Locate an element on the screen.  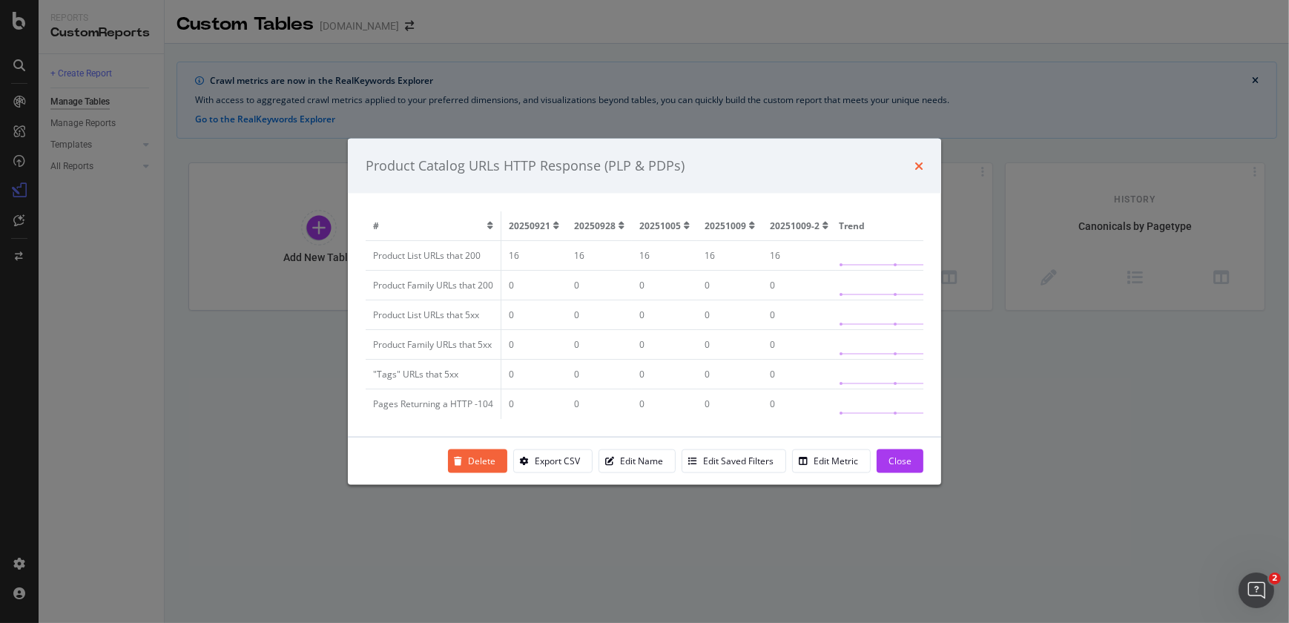
button: Delete is located at coordinates (478, 461).